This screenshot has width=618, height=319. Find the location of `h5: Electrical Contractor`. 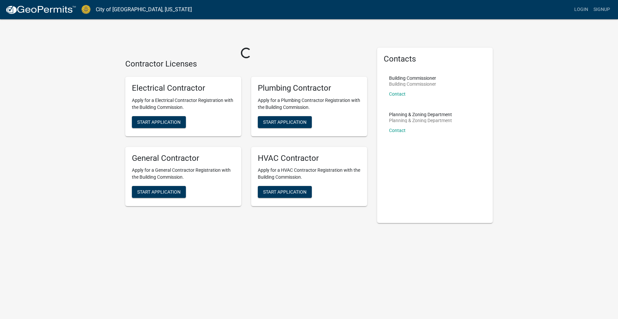

h5: Electrical Contractor is located at coordinates (183, 88).